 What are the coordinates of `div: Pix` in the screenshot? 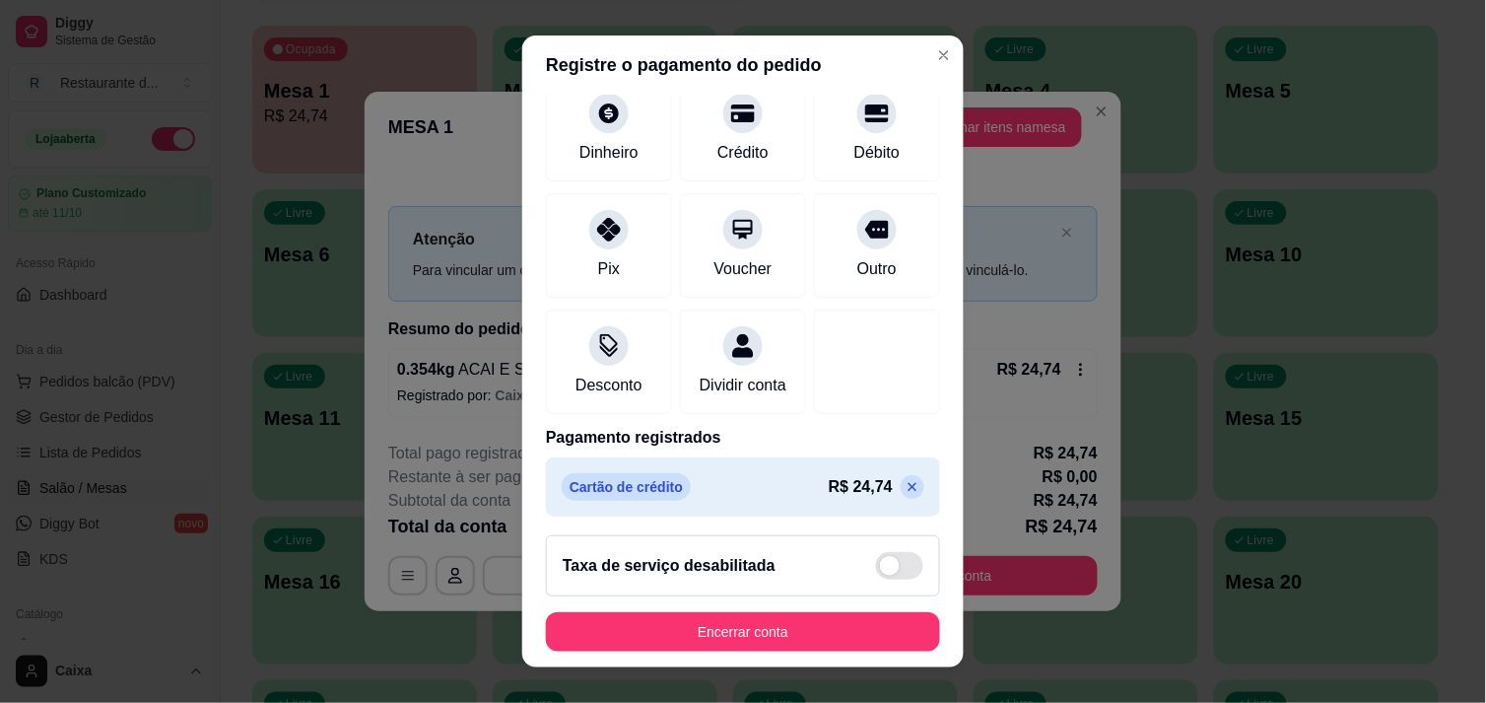 It's located at (609, 269).